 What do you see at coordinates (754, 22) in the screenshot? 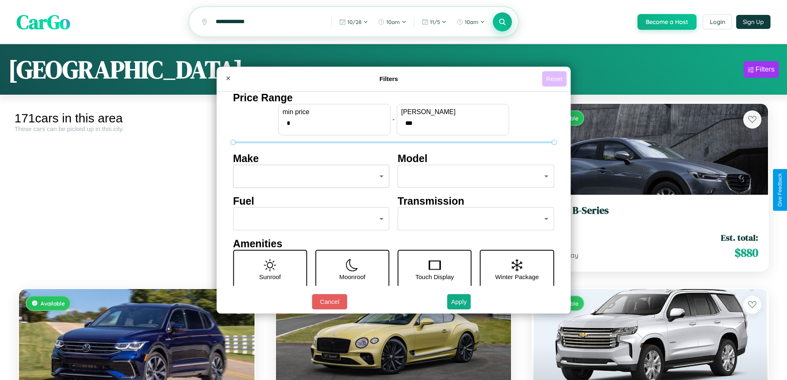
I see `button: Sign Up` at bounding box center [754, 22].